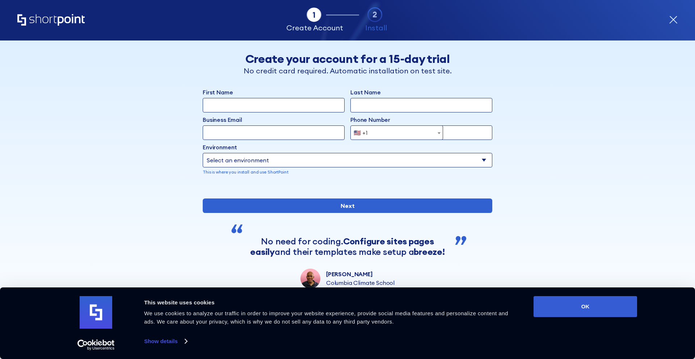 The height and width of the screenshot is (359, 695). I want to click on a: Usercentrics Cookiebot - opens in a new window, so click(96, 345).